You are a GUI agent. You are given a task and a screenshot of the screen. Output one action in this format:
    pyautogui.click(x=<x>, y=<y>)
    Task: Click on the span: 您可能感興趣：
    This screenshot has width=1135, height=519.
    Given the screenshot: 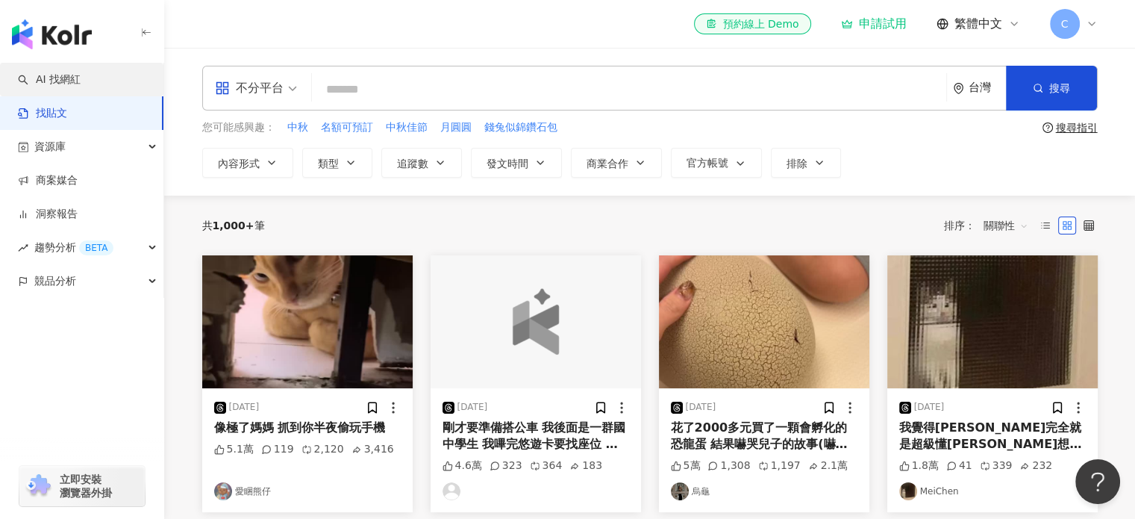 What is the action you would take?
    pyautogui.click(x=239, y=128)
    